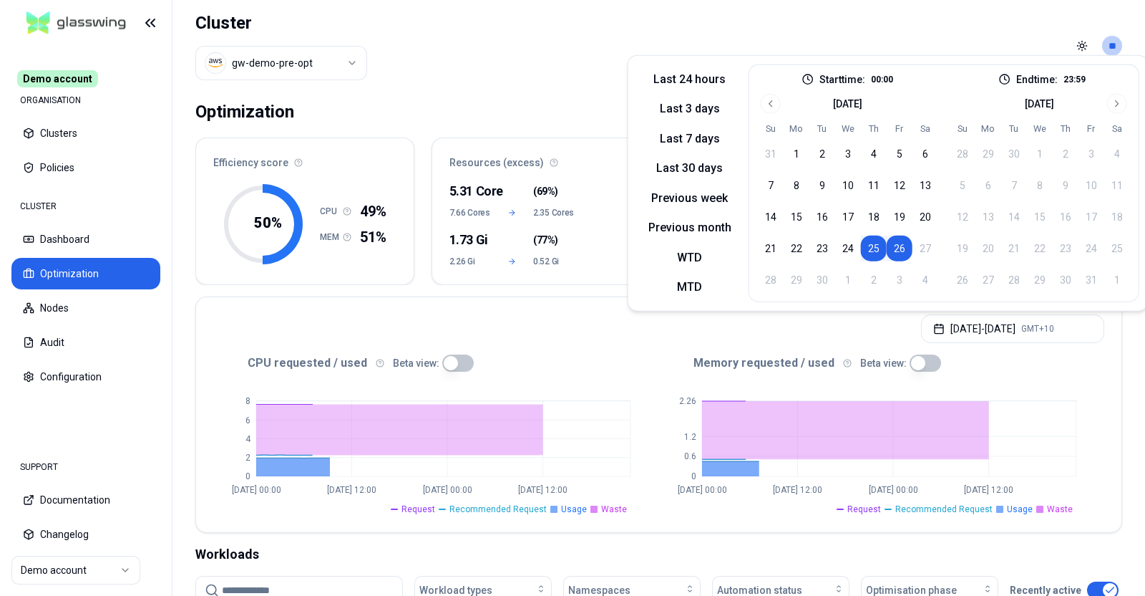  I want to click on span: 69%, so click(546, 191).